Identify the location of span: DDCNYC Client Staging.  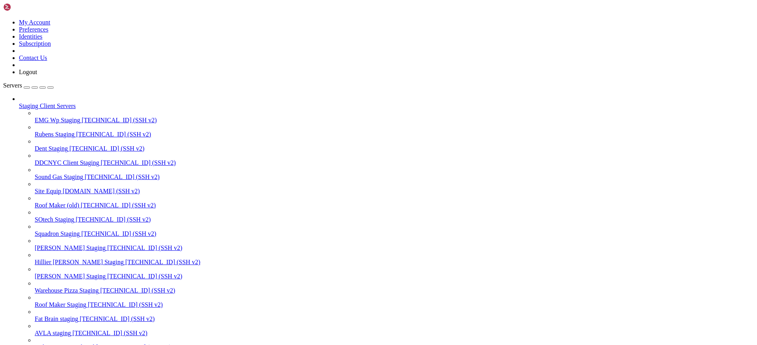
(67, 162).